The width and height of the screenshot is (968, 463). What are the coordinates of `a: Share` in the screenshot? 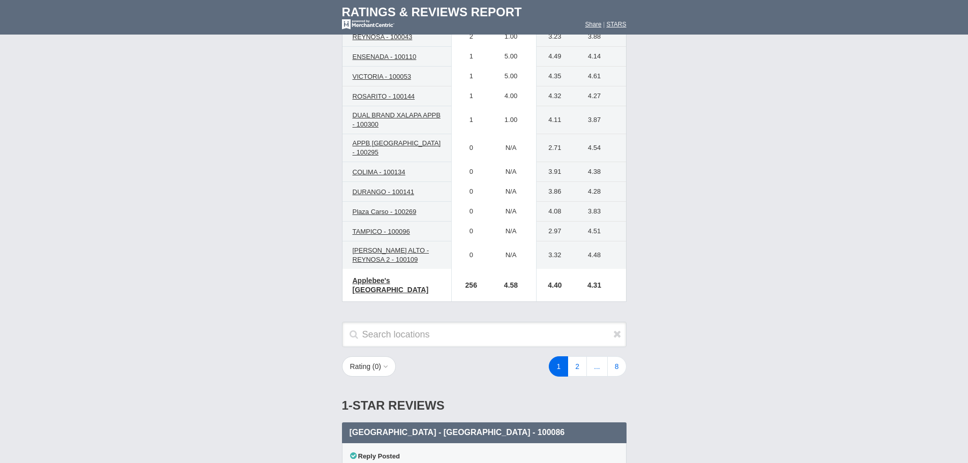 It's located at (593, 24).